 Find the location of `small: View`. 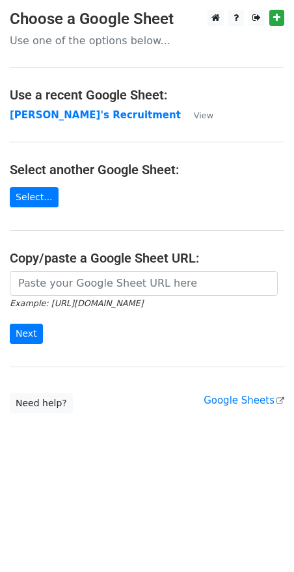

small: View is located at coordinates (203, 115).